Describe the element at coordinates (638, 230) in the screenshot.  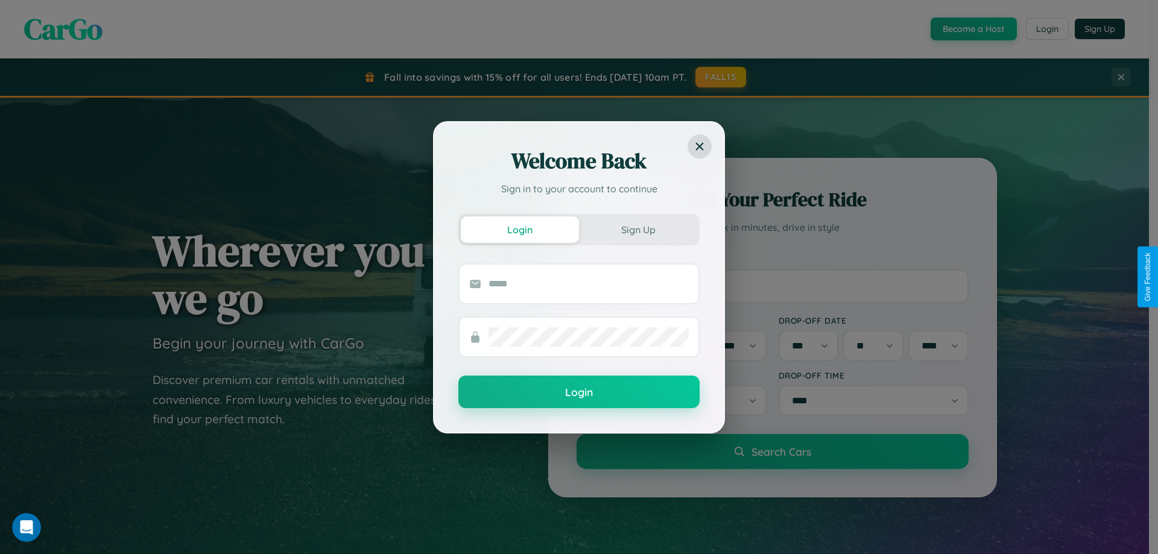
I see `button: Sign Up` at that location.